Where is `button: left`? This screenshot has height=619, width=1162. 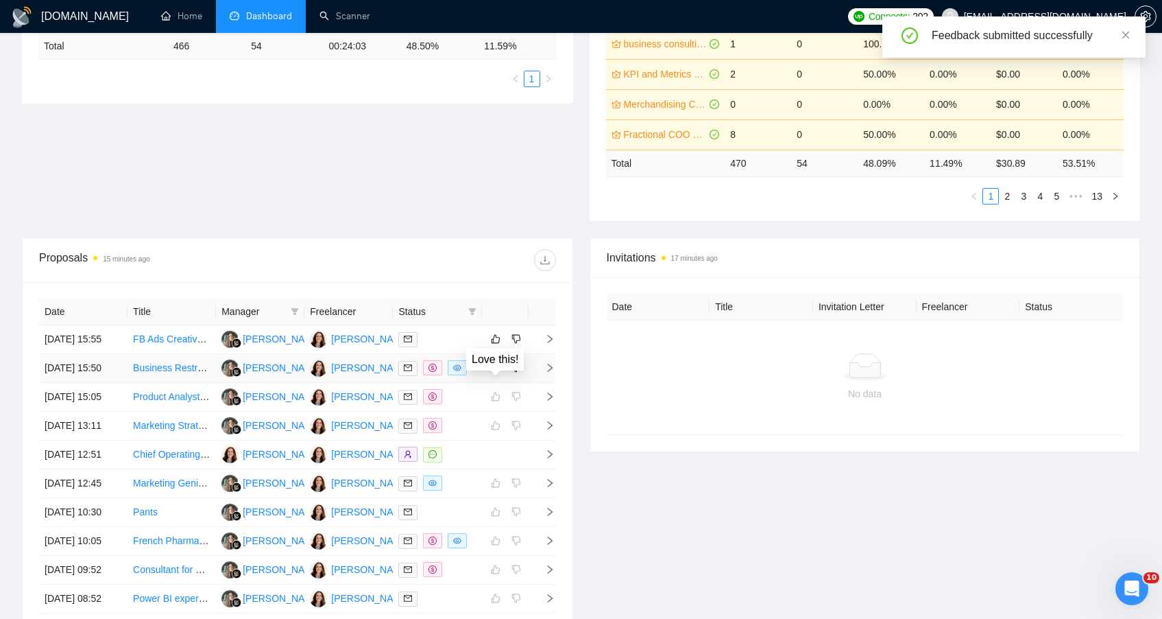
button: left is located at coordinates (974, 196).